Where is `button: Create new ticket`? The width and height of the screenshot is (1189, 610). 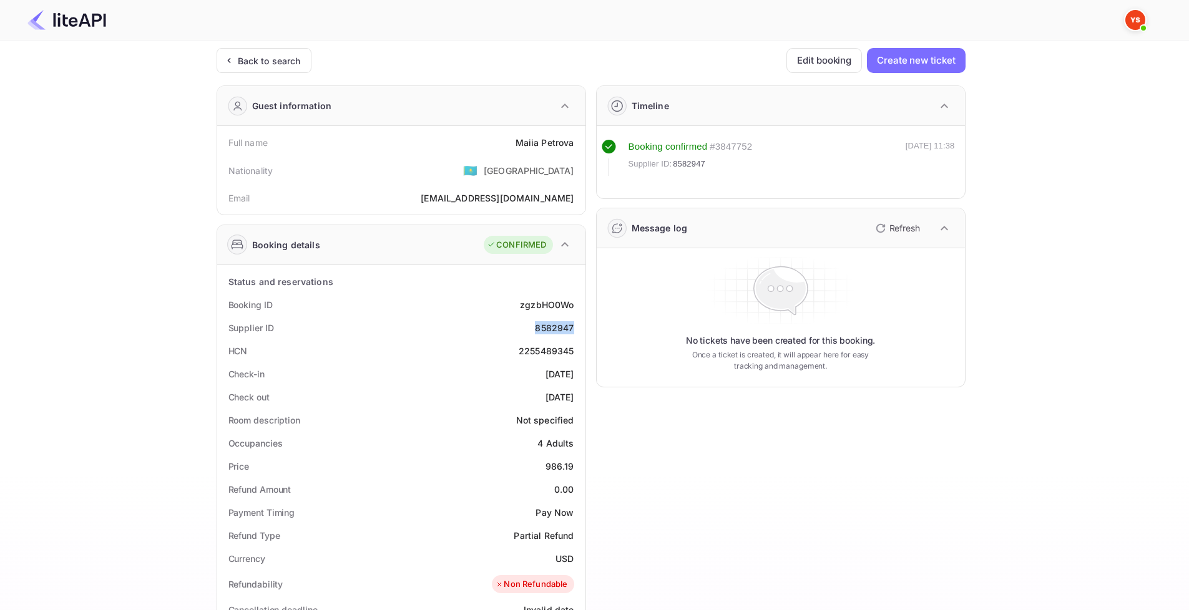
button: Create new ticket is located at coordinates (916, 61).